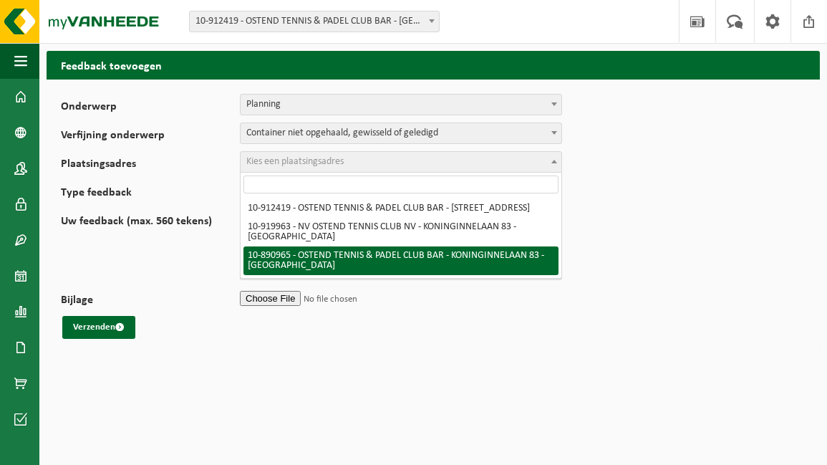 This screenshot has height=465, width=827. What do you see at coordinates (401, 133) in the screenshot?
I see `span: Container niet opgehaald, gewisseld of geledigd` at bounding box center [401, 133].